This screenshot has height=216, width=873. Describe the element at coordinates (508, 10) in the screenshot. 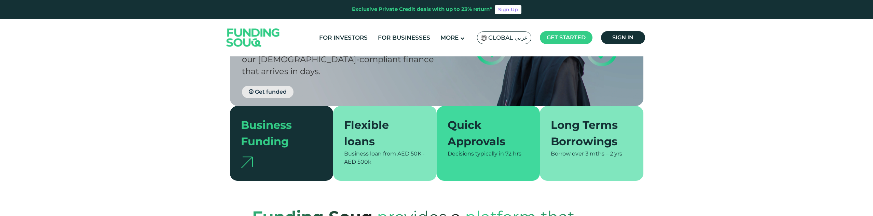

I see `a: Sign Up` at that location.